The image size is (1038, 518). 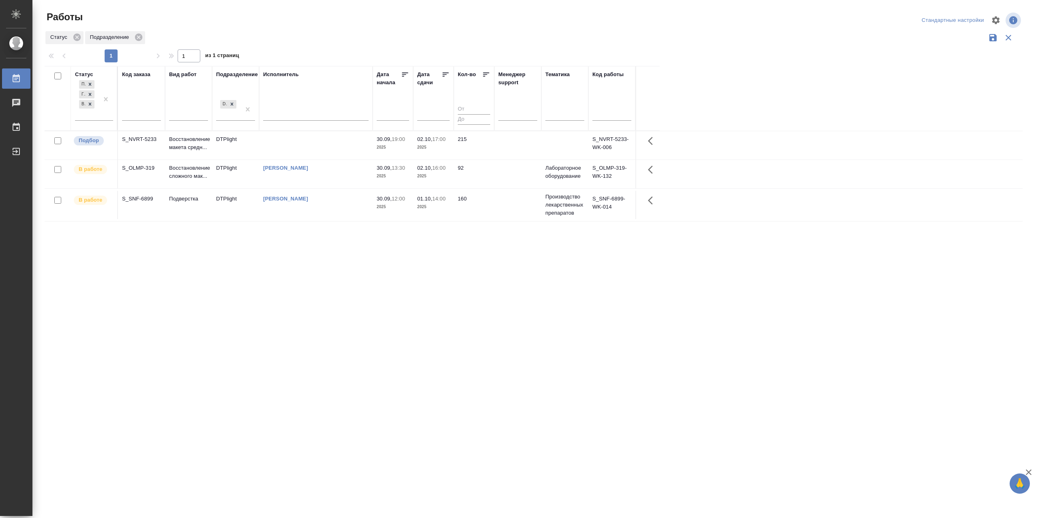 What do you see at coordinates (398, 168) in the screenshot?
I see `p: 13:30` at bounding box center [398, 168].